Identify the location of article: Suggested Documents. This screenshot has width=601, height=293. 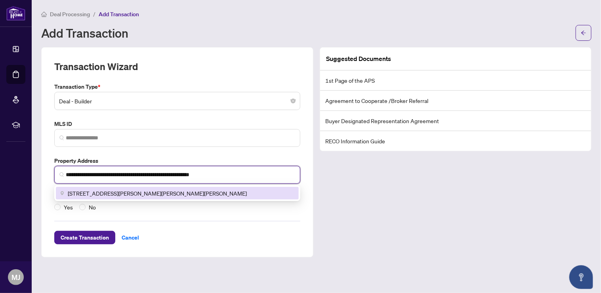
(359, 59).